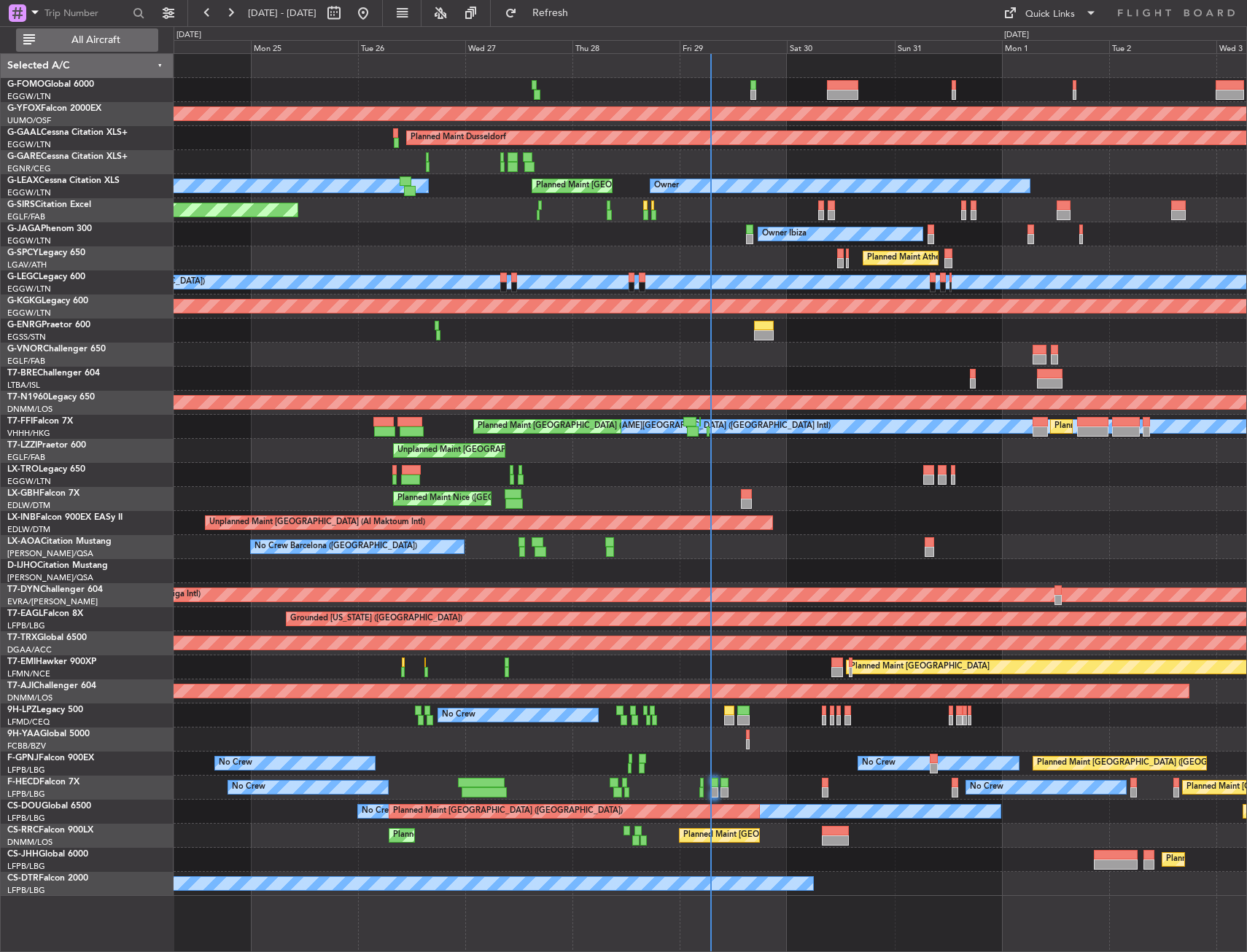  Describe the element at coordinates (54, 109) in the screenshot. I see `a: G-YFOXFalcon 2000EX` at that location.